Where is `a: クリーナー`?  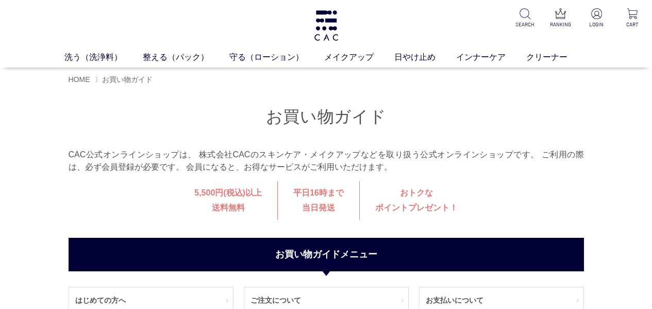
a: クリーナー is located at coordinates (557, 57).